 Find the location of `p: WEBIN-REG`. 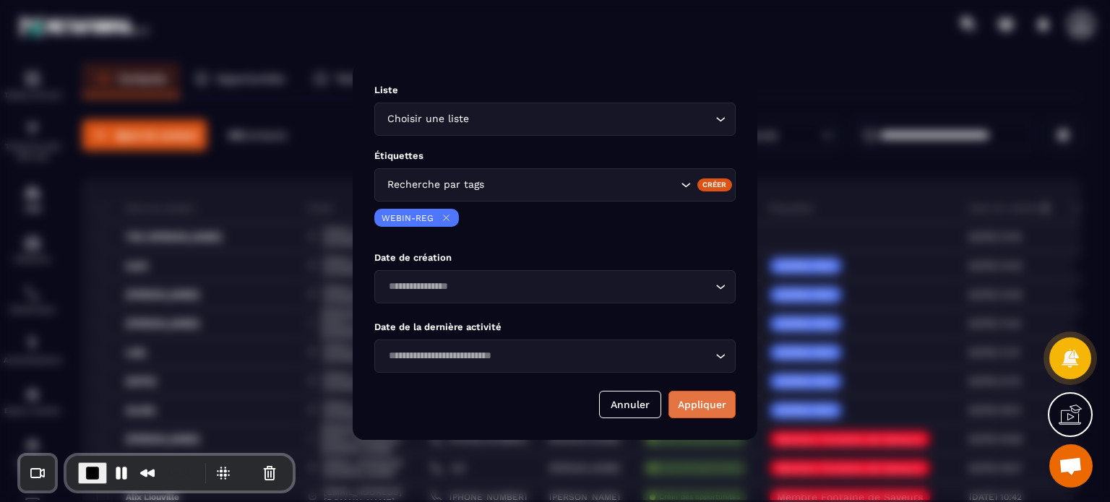

p: WEBIN-REG is located at coordinates (407, 217).